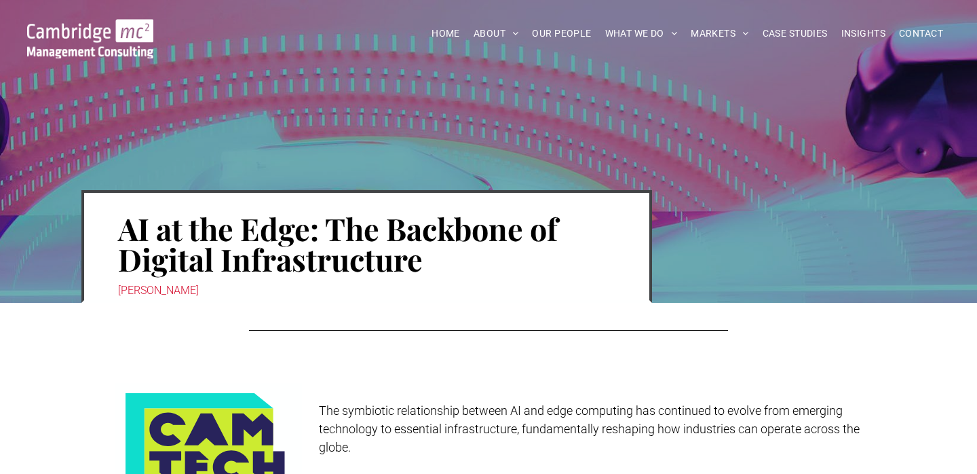  Describe the element at coordinates (366, 244) in the screenshot. I see `h1: AI at the Edge: The Backbone of Digital Infrastructure` at that location.